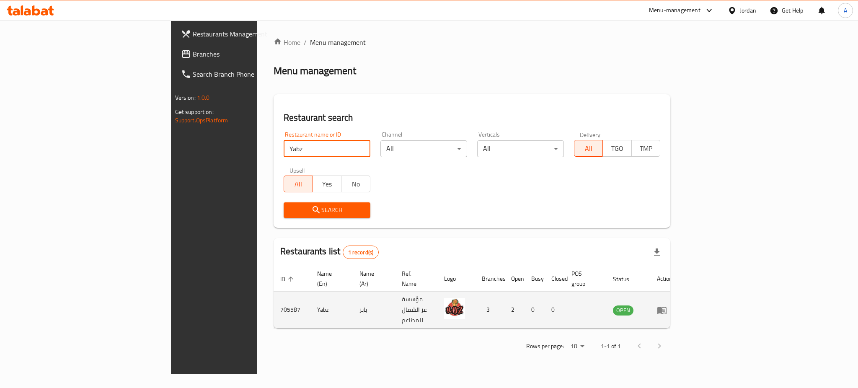 This screenshot has width=858, height=388. I want to click on span: No, so click(356, 184).